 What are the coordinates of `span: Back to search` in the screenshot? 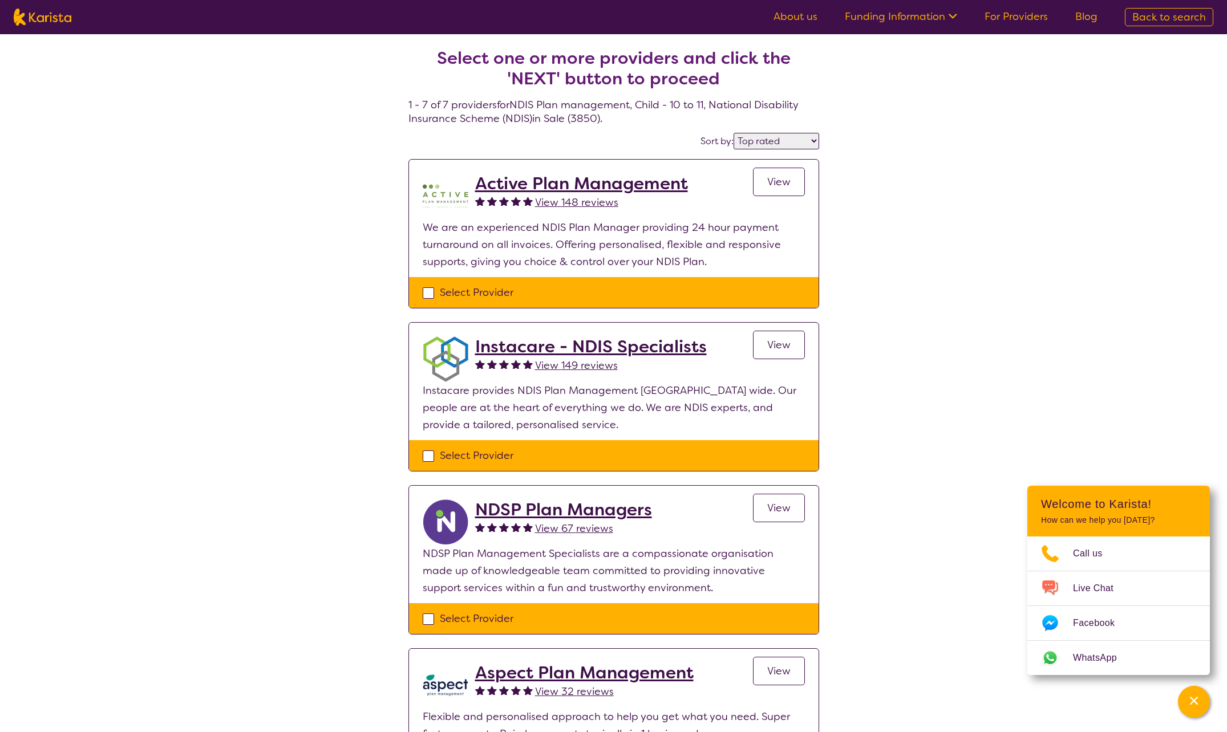 It's located at (1168, 17).